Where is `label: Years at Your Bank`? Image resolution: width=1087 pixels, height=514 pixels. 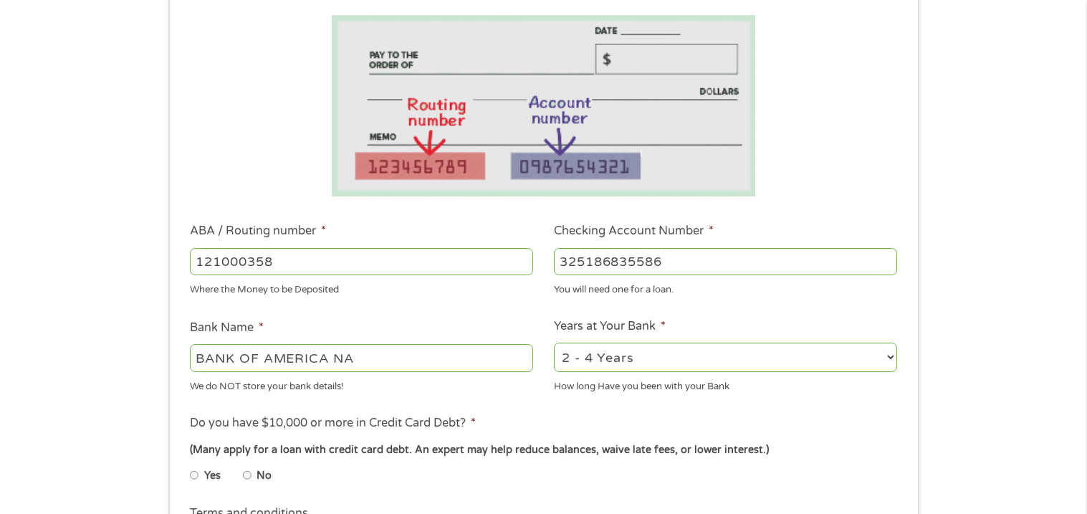
label: Years at Your Bank is located at coordinates (610, 326).